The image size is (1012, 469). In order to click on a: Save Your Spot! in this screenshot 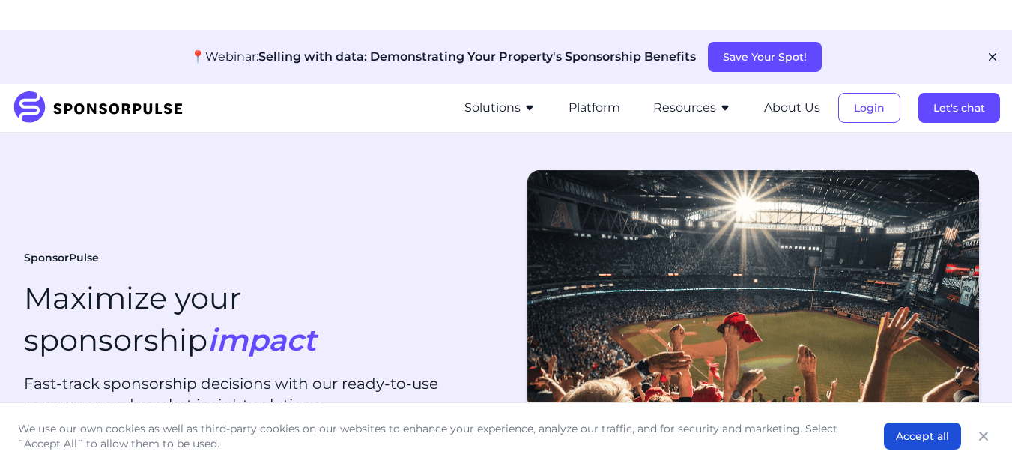, I will do `click(765, 57)`.